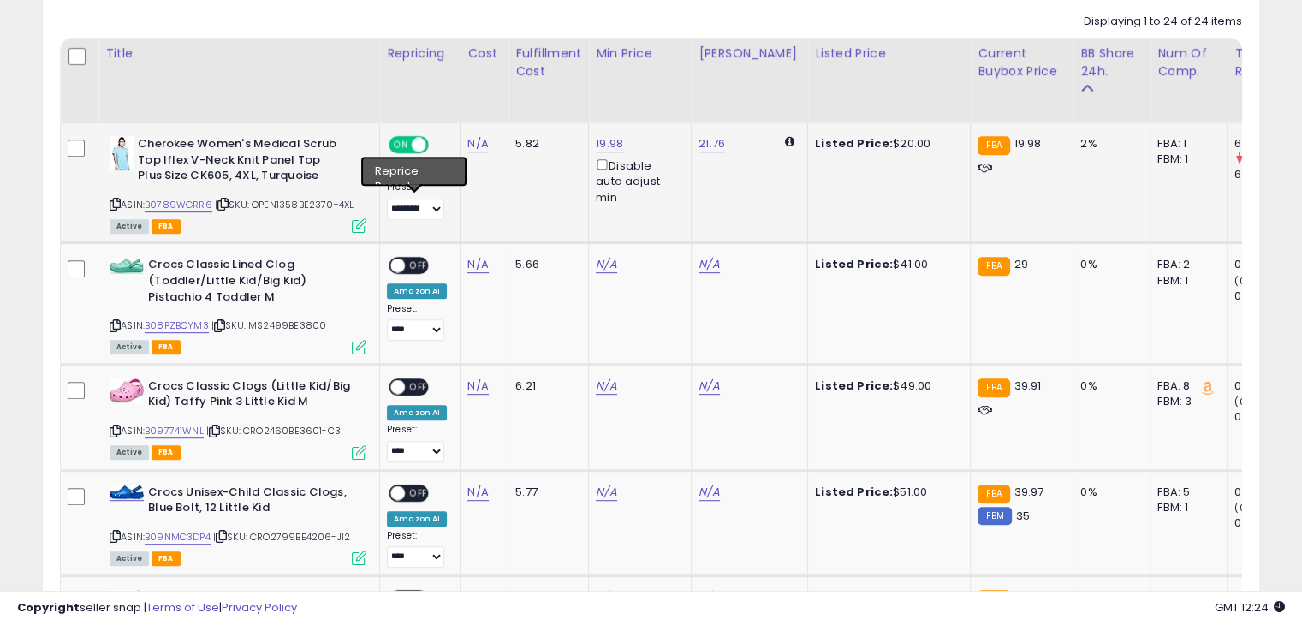 The width and height of the screenshot is (1302, 625). What do you see at coordinates (259, 607) in the screenshot?
I see `a: Privacy Policy` at bounding box center [259, 607].